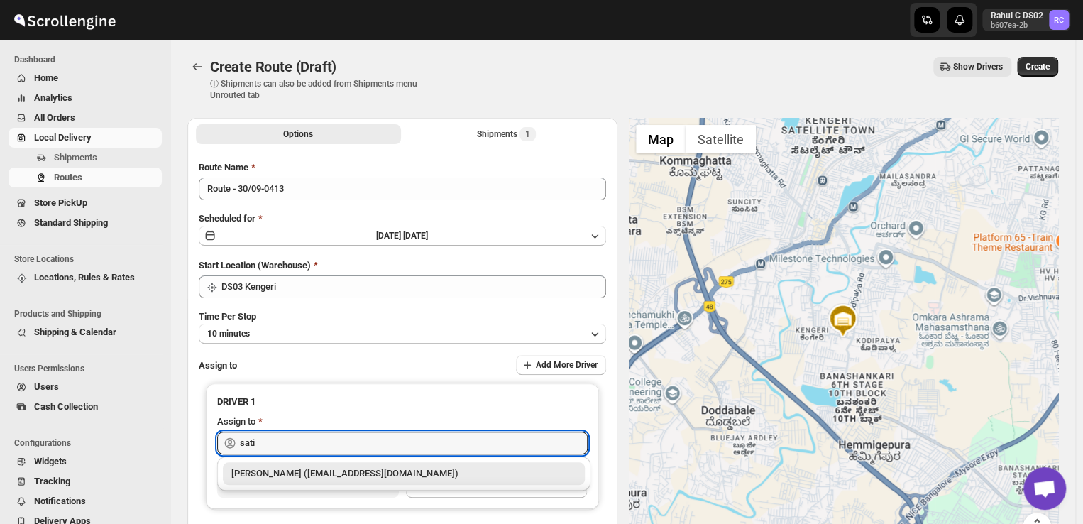  Describe the element at coordinates (506, 134) in the screenshot. I see `div: Shipments` at that location.